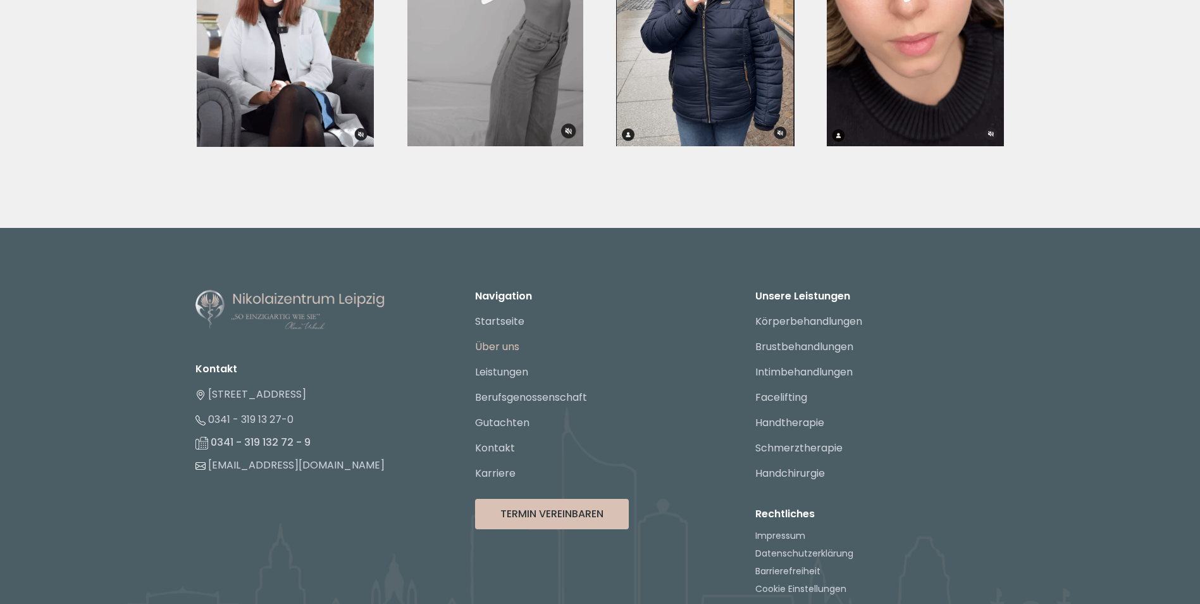 The width and height of the screenshot is (1200, 604). What do you see at coordinates (799, 447) in the screenshot?
I see `a: Schmerztherapie` at bounding box center [799, 447].